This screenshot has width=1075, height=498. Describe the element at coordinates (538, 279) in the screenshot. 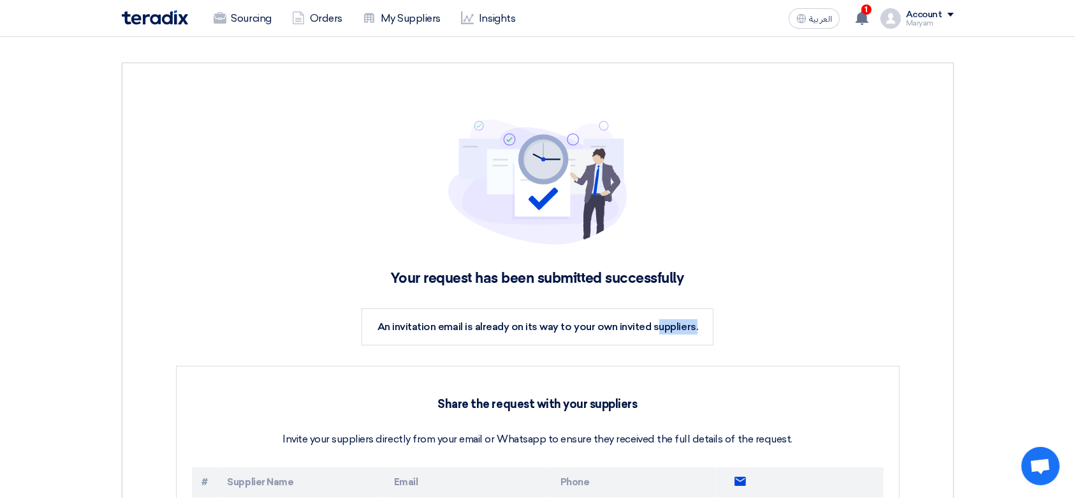

I see `h2: Your request has been submitted successfully` at that location.